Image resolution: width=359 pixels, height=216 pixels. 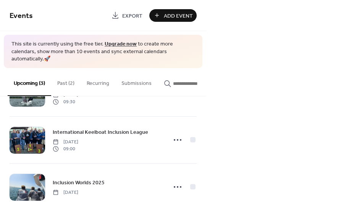 I want to click on a: Export, so click(x=127, y=15).